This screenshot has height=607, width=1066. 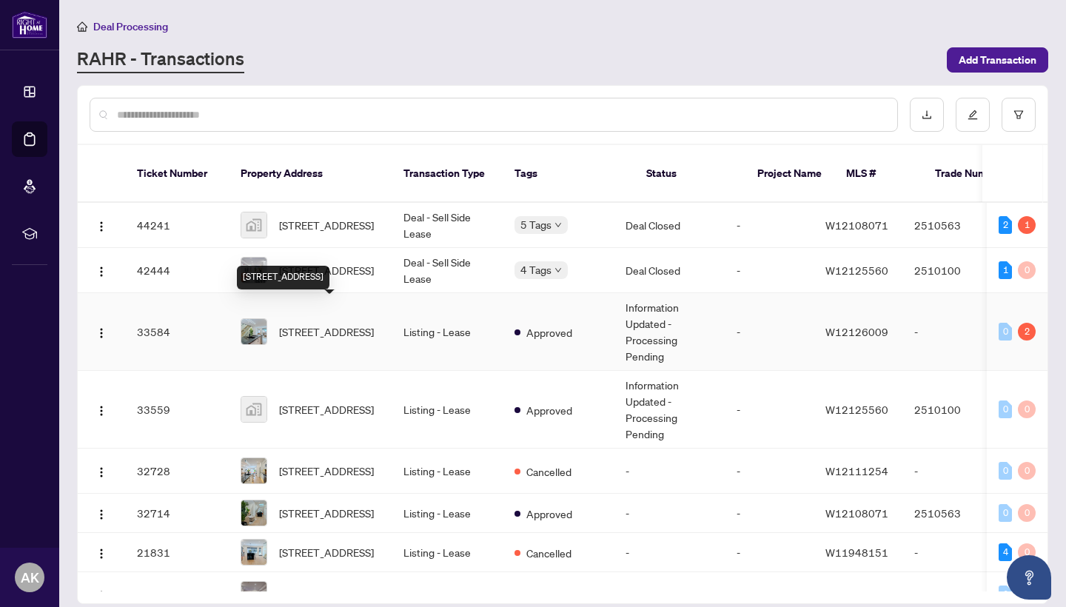 I want to click on span: W11931050, so click(x=856, y=594).